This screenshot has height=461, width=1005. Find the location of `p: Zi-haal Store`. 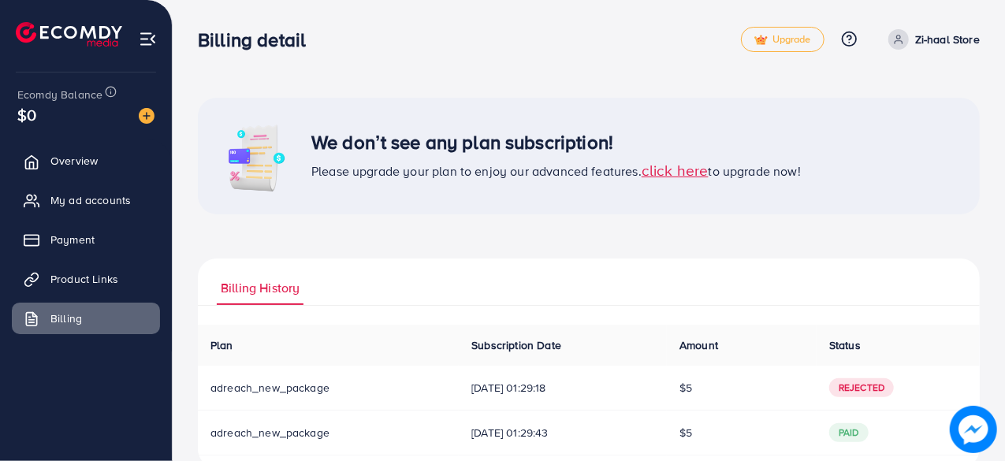

p: Zi-haal Store is located at coordinates (948, 39).